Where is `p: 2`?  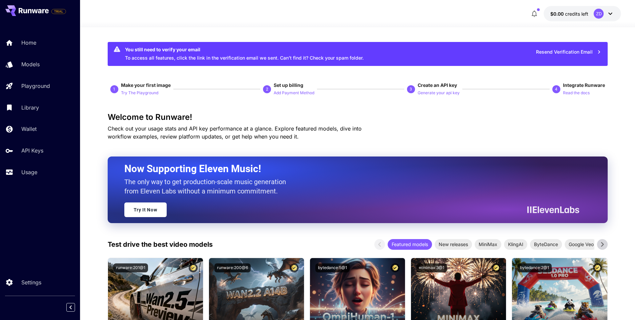 p: 2 is located at coordinates (267, 89).